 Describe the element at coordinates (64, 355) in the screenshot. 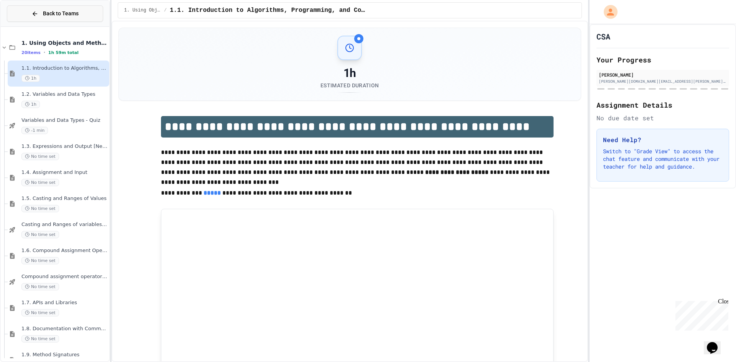

I see `span: 1.9. Method Signatures` at that location.